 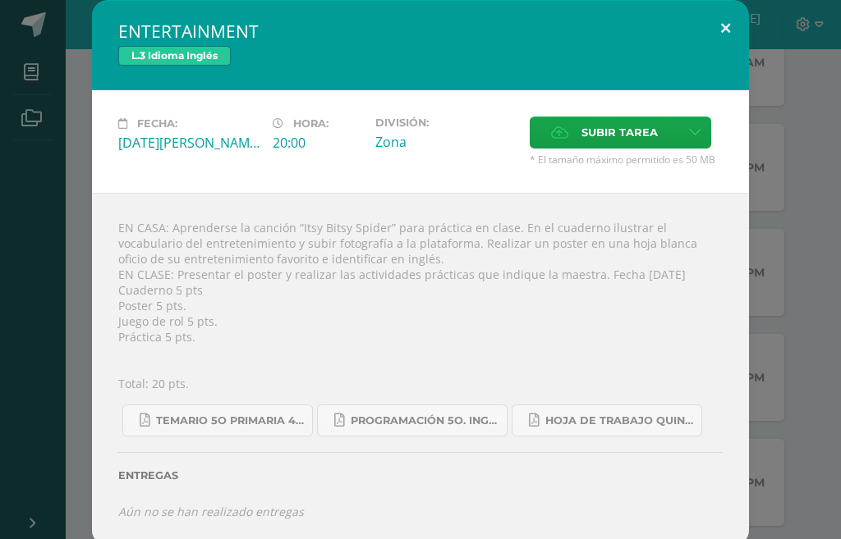 I want to click on span: L.3 Idioma Inglés, so click(x=174, y=56).